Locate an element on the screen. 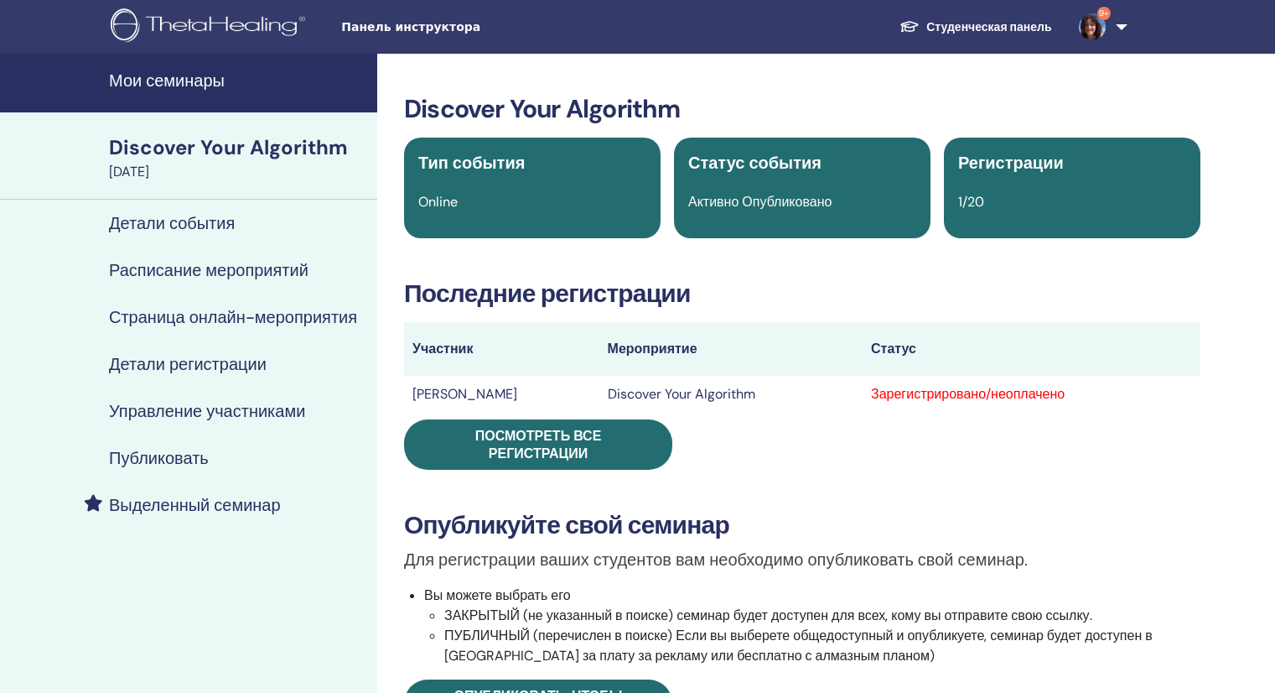 The image size is (1275, 693). span: Регистрации is located at coordinates (1011, 163).